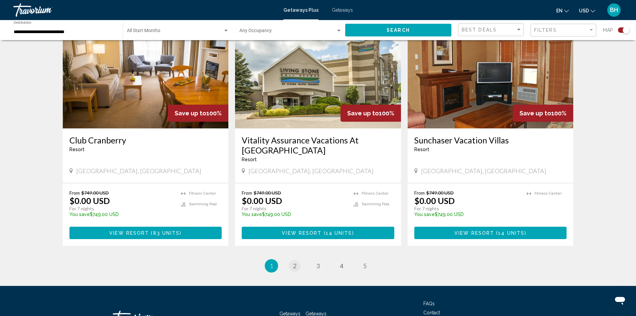 Image resolution: width=636 pixels, height=316 pixels. What do you see at coordinates (342, 10) in the screenshot?
I see `a: Getaways` at bounding box center [342, 10].